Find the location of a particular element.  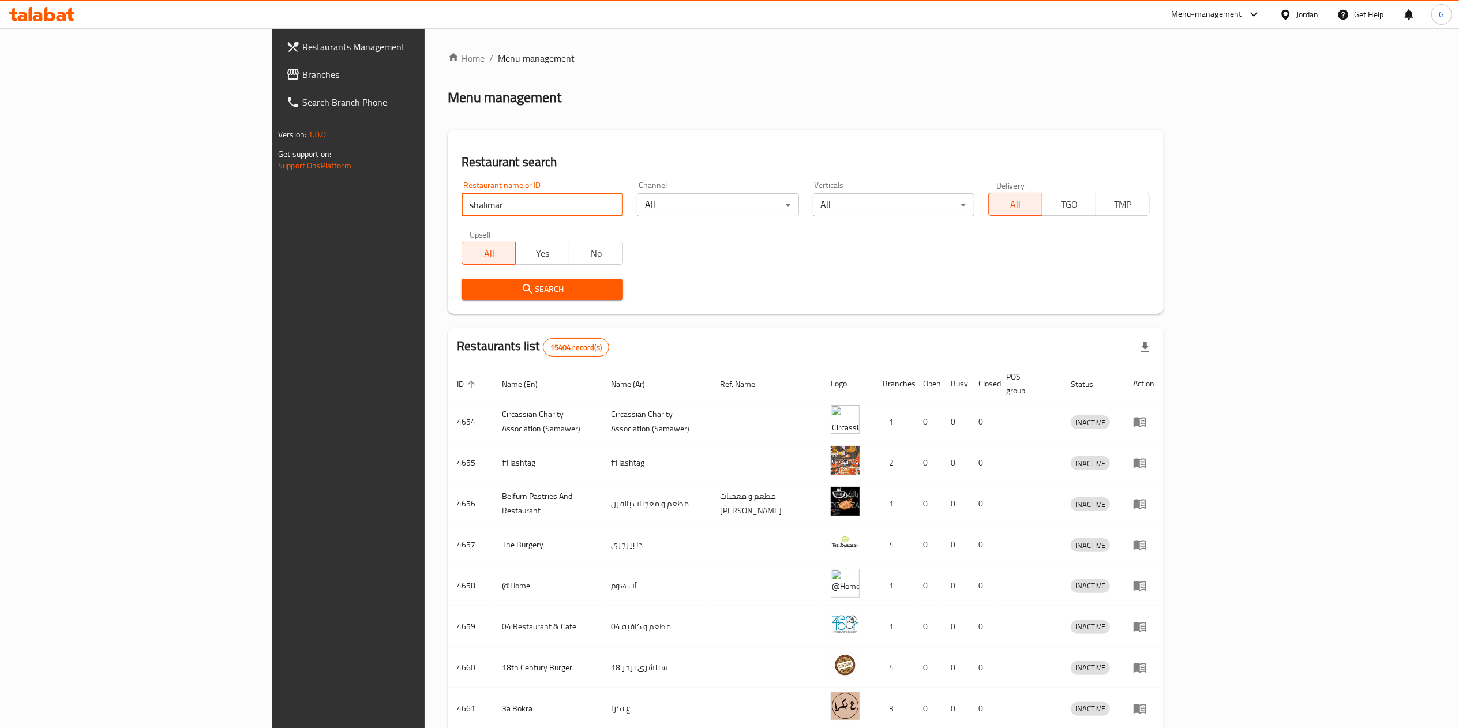

span: ID is located at coordinates (468, 384).